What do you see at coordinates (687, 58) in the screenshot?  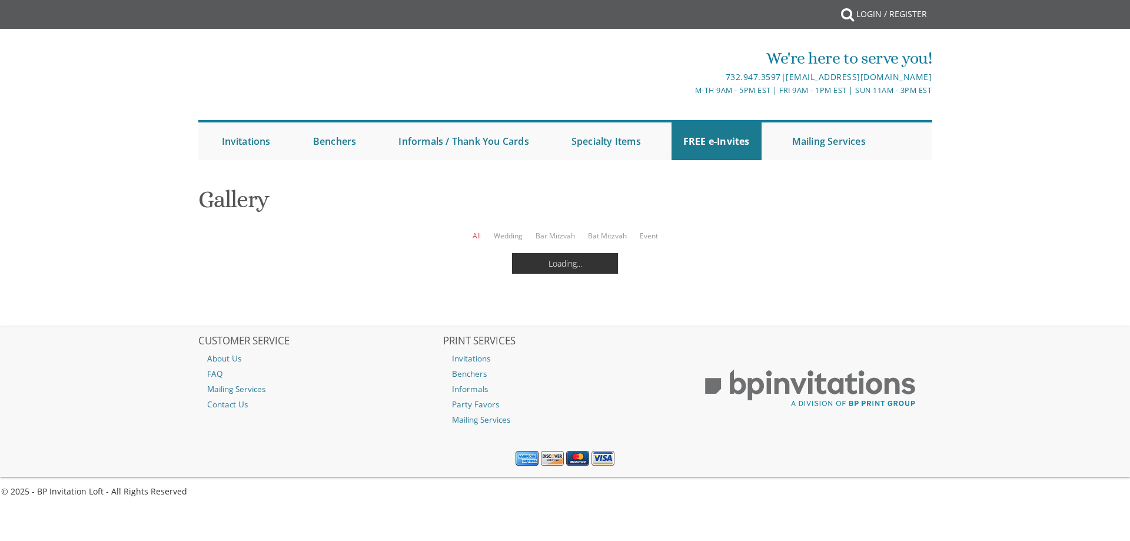 I see `div: We're here to serve you!` at bounding box center [687, 58].